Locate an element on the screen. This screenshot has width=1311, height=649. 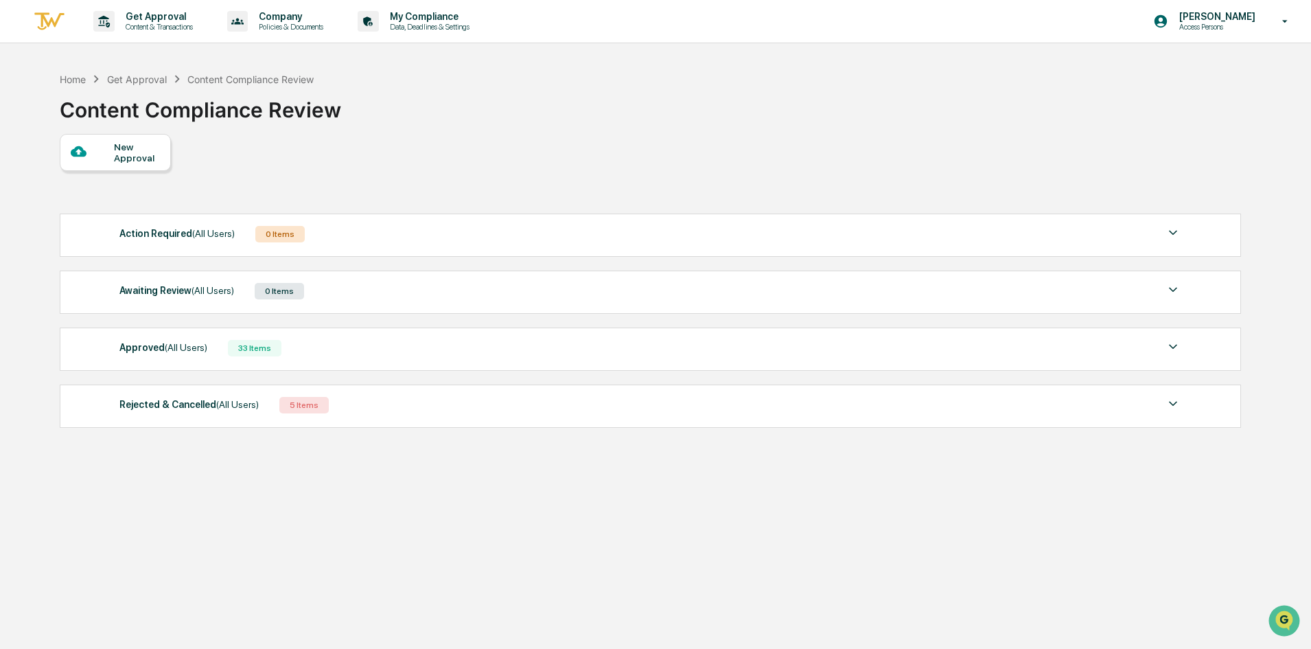
div: 33 Items is located at coordinates (255, 348).